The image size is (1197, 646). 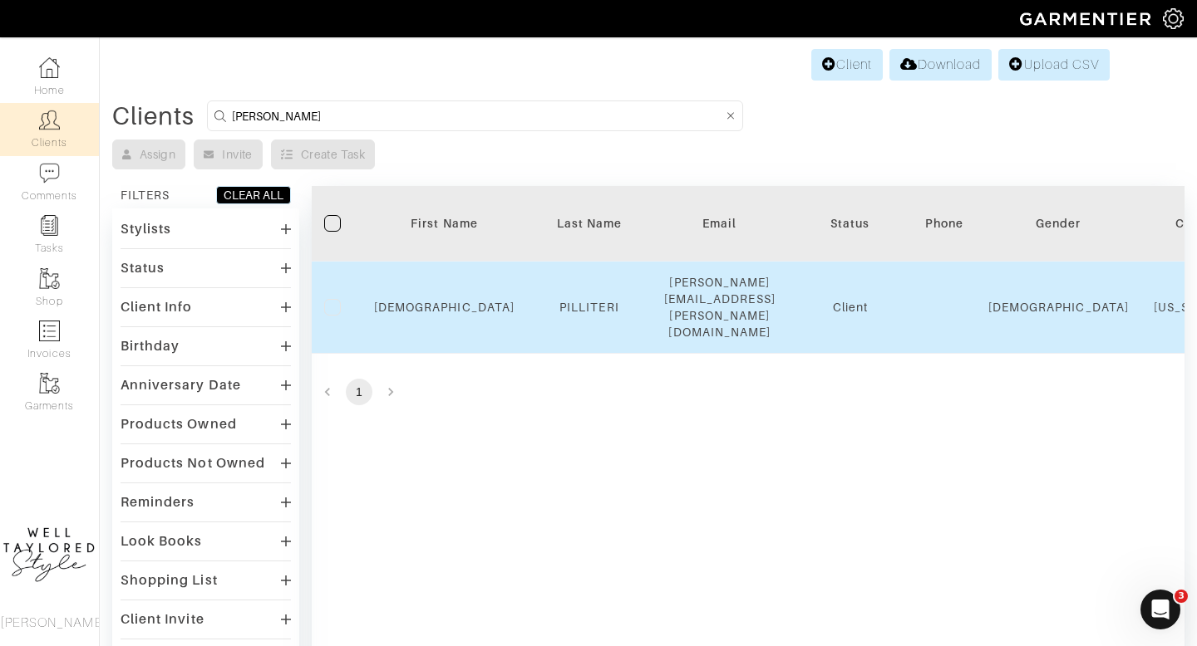 I want to click on div: Phone, so click(x=944, y=224).